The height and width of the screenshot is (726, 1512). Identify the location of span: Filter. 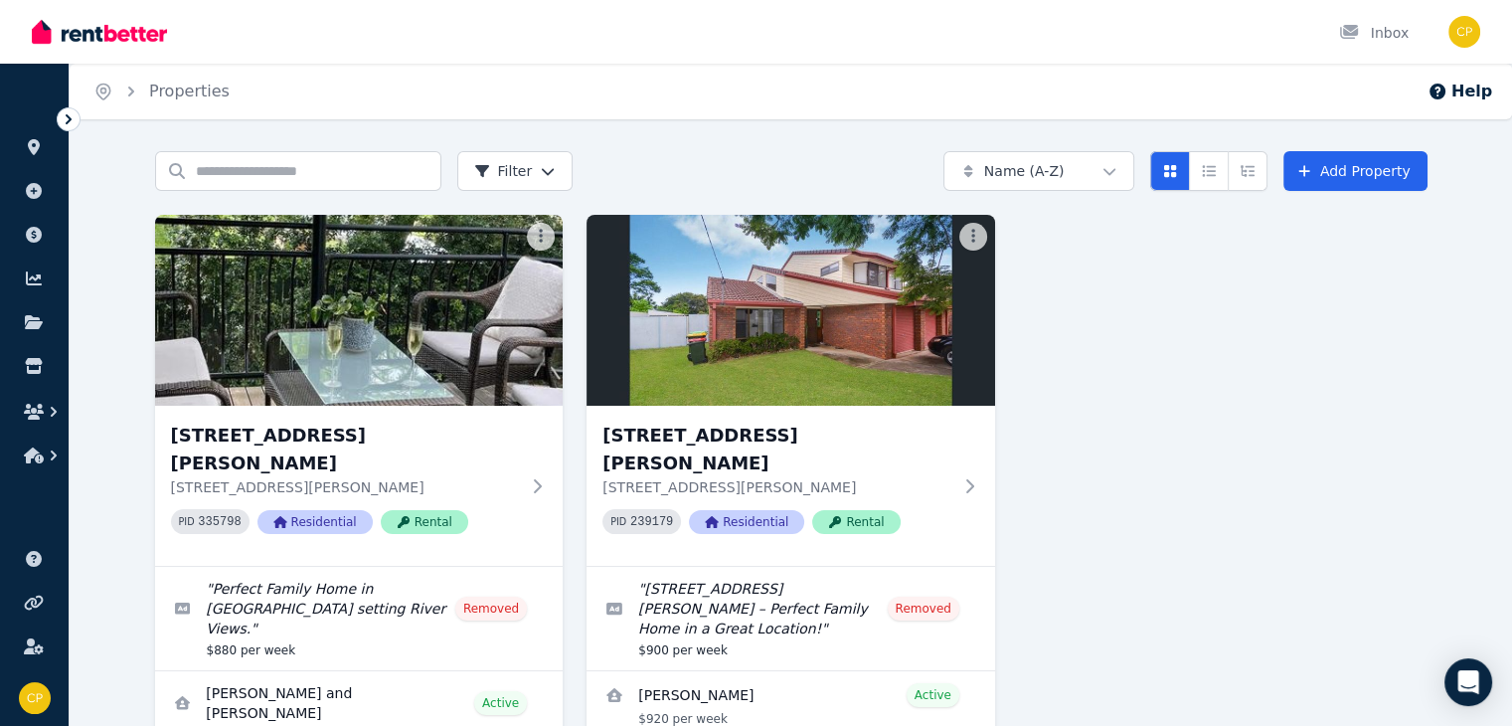
(503, 171).